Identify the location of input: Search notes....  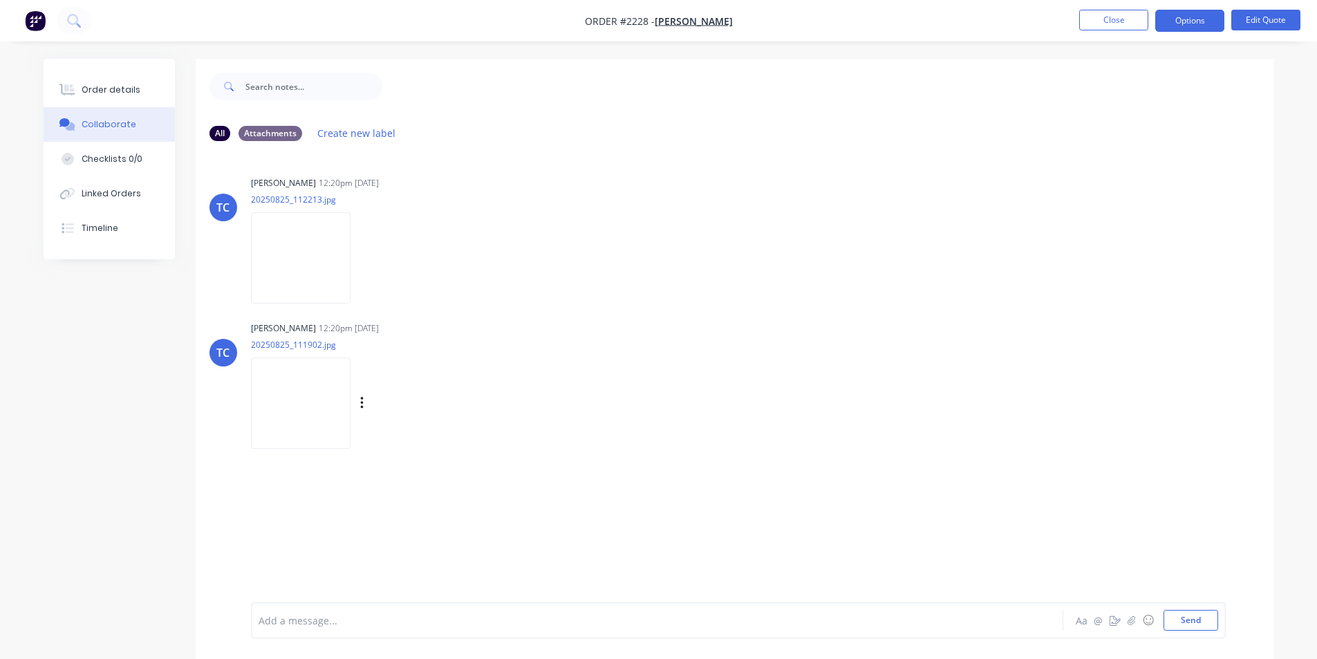
(314, 86).